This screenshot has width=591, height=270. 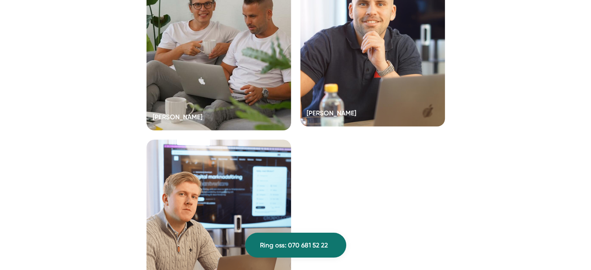 What do you see at coordinates (294, 245) in the screenshot?
I see `span: Ring oss: 070 681 52 22` at bounding box center [294, 245].